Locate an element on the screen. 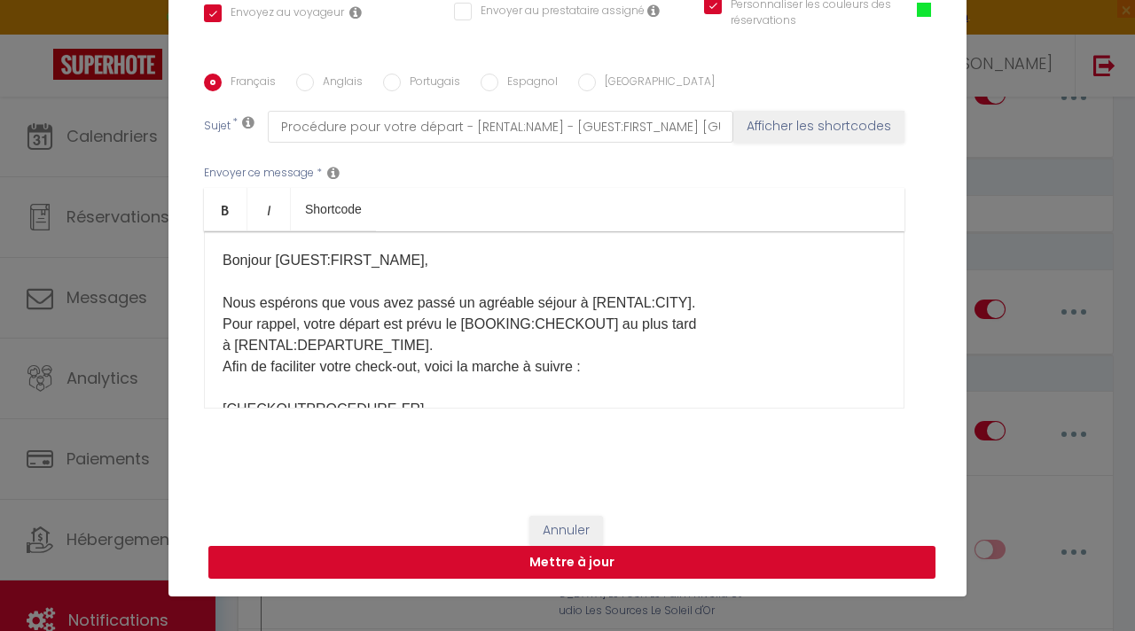 The width and height of the screenshot is (1135, 631). label: Anglais is located at coordinates (338, 83).